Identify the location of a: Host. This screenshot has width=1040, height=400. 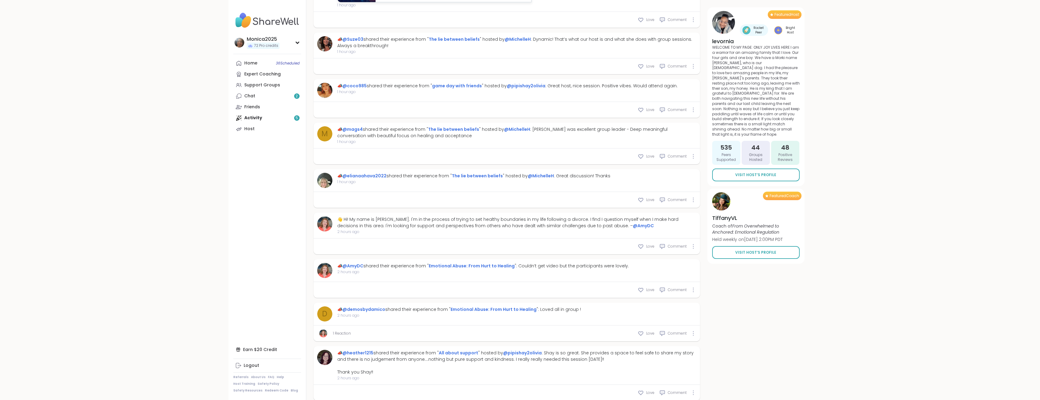
(267, 129).